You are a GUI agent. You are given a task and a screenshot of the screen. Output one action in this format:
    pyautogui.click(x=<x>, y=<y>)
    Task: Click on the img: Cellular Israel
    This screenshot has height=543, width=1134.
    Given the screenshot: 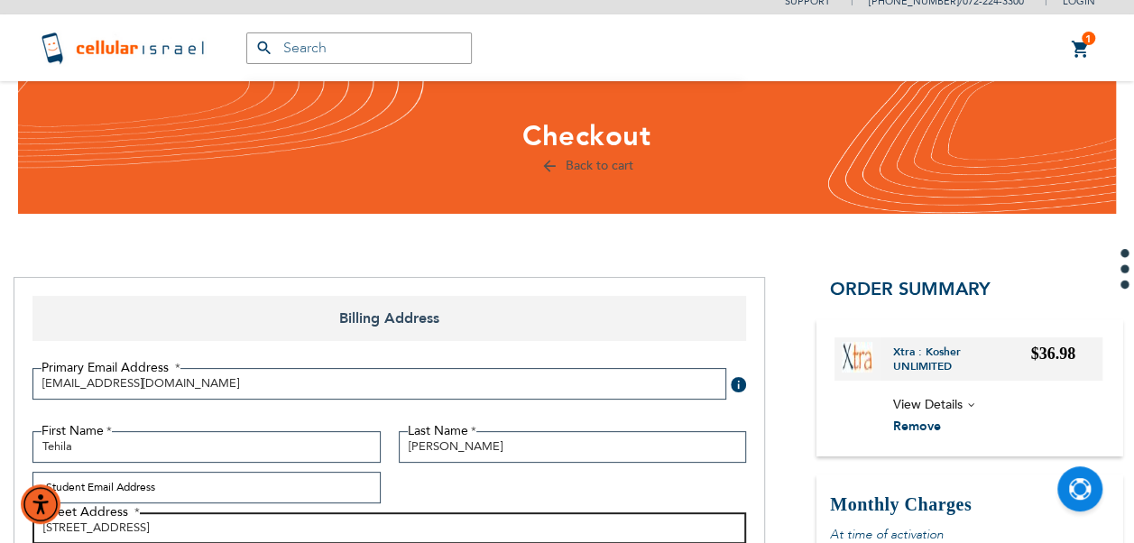 What is the action you would take?
    pyautogui.click(x=125, y=48)
    